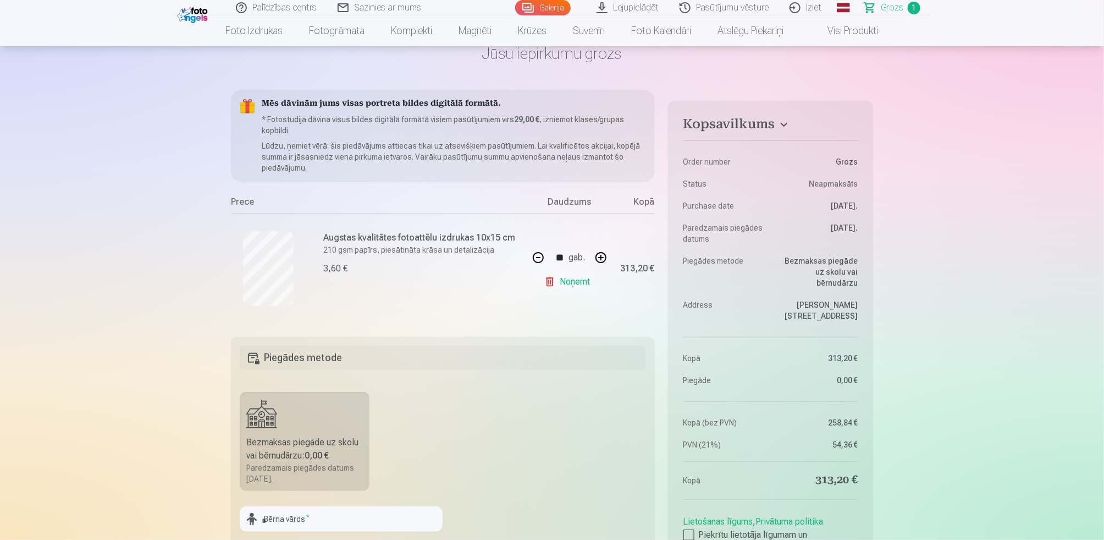 The height and width of the screenshot is (540, 1104). I want to click on div: 3,60 €, so click(335, 268).